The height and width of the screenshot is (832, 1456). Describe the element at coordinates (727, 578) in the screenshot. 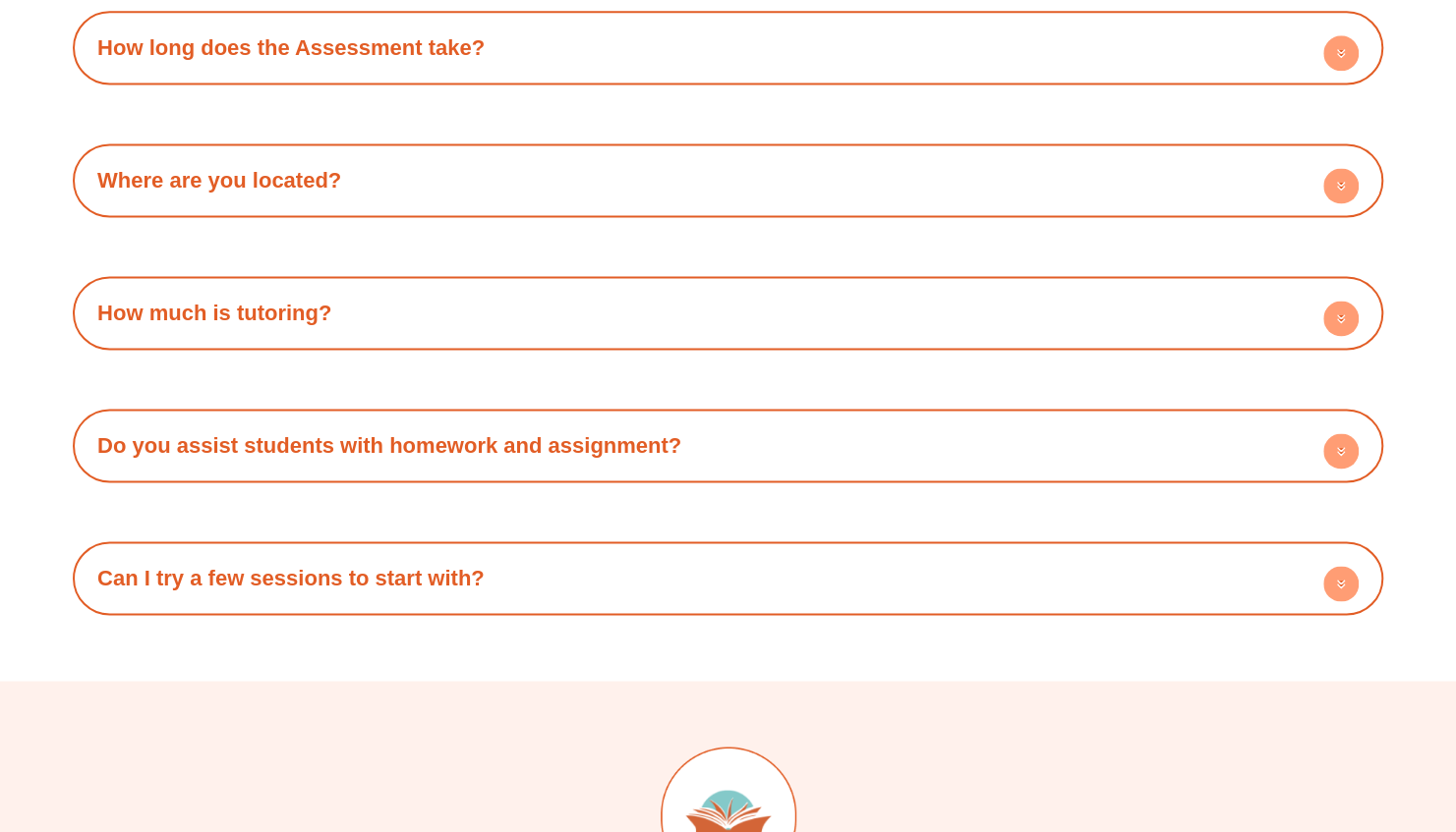

I see `h4: Can I try a few sessions to start with?` at that location.